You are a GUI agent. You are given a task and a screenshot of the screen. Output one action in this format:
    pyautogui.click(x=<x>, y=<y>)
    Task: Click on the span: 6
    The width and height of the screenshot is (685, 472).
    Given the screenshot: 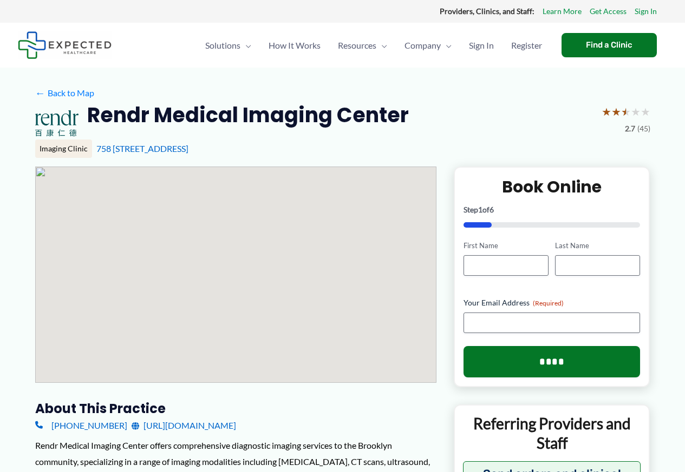 What is the action you would take?
    pyautogui.click(x=491, y=209)
    